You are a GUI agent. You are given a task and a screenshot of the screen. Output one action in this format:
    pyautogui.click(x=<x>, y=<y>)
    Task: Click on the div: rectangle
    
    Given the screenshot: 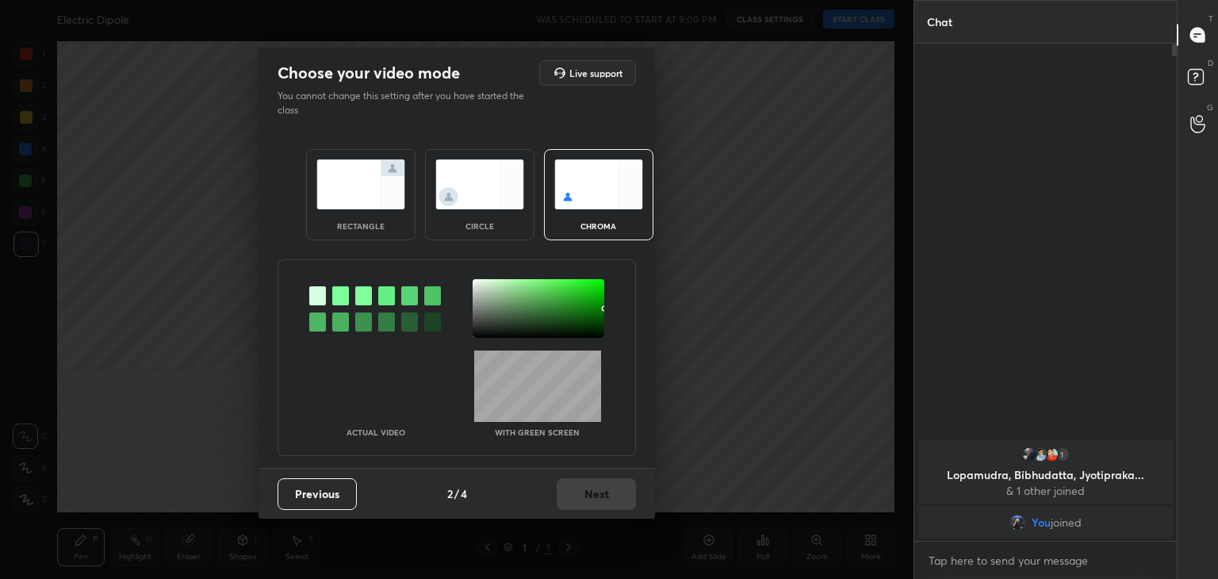 What is the action you would take?
    pyautogui.click(x=361, y=226)
    